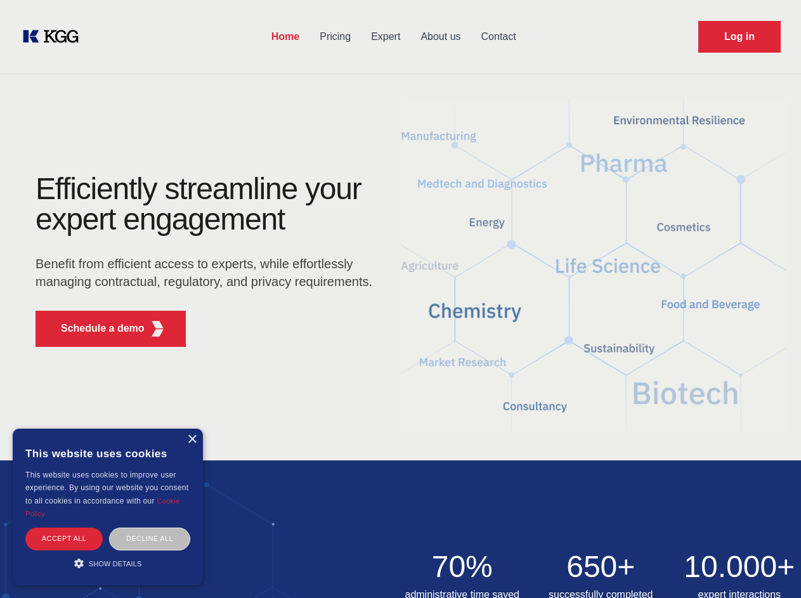  Describe the element at coordinates (208, 273) in the screenshot. I see `p: Benefit from efficient access to experts, while effortlessly managing contractual, regulatory, an...` at that location.